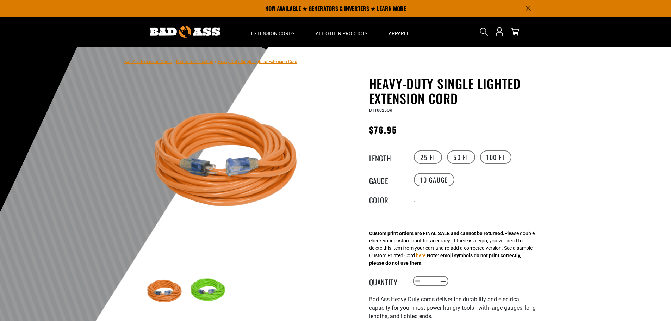  I want to click on span: Extension Cords, so click(273, 33).